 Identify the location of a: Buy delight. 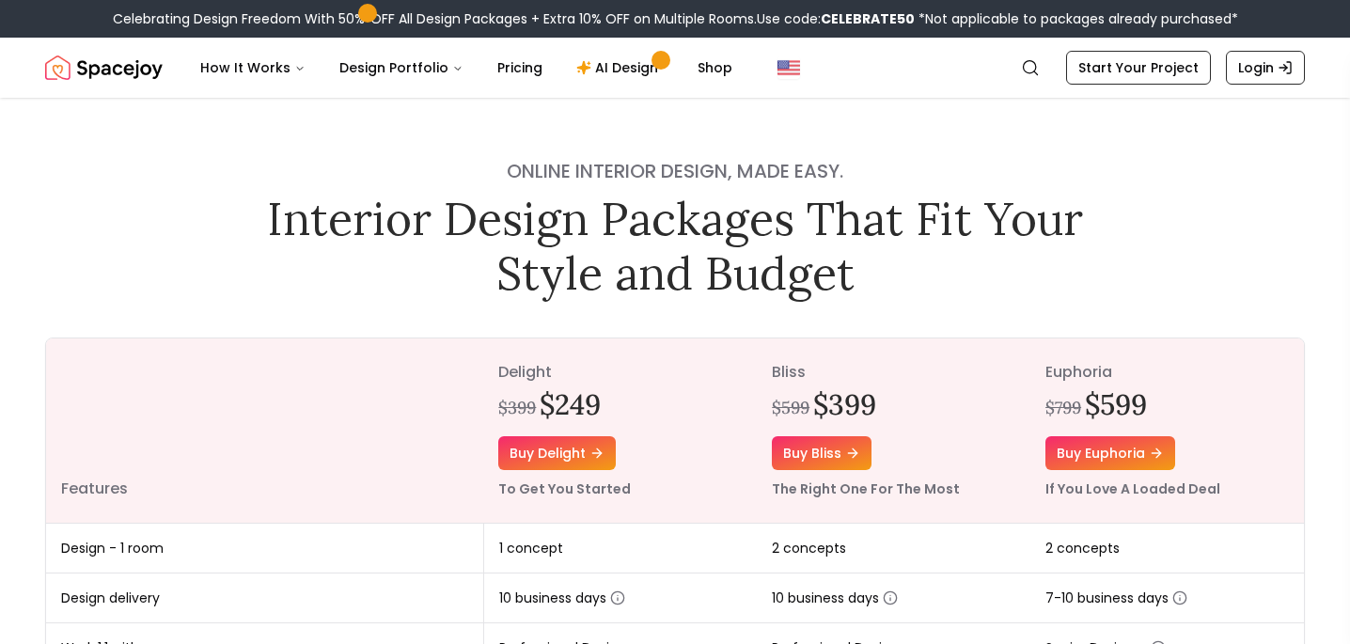
(557, 453).